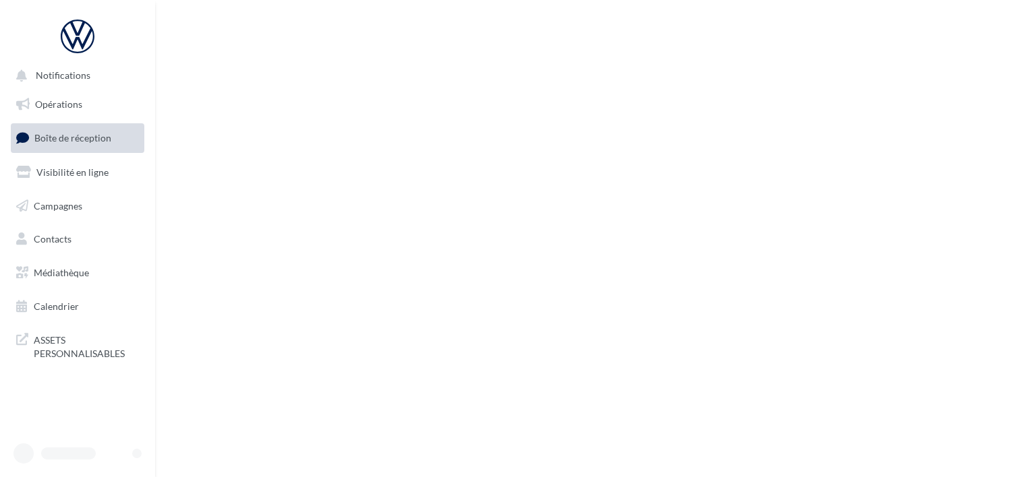  Describe the element at coordinates (86, 345) in the screenshot. I see `span: ASSETS PERSONNALISABLES` at that location.